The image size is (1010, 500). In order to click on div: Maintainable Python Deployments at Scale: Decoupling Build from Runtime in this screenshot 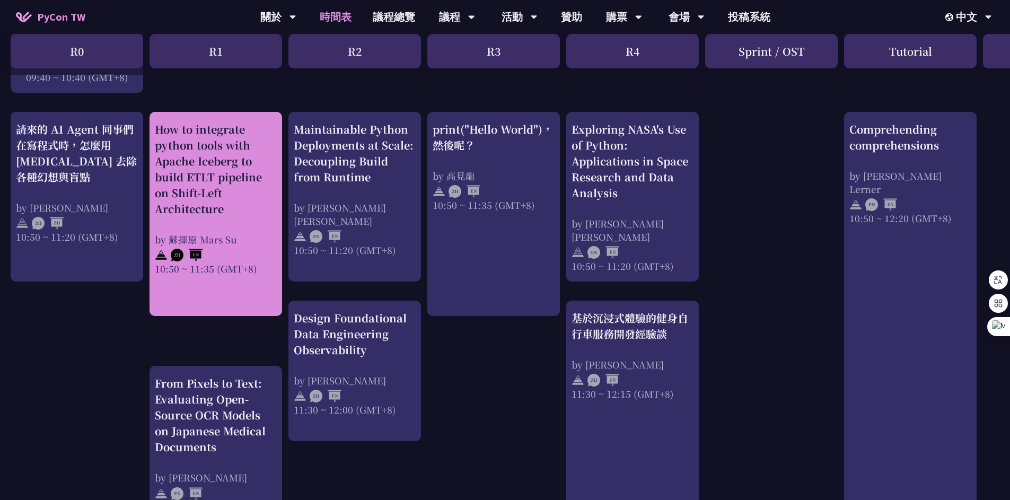, I will do `click(355, 153)`.